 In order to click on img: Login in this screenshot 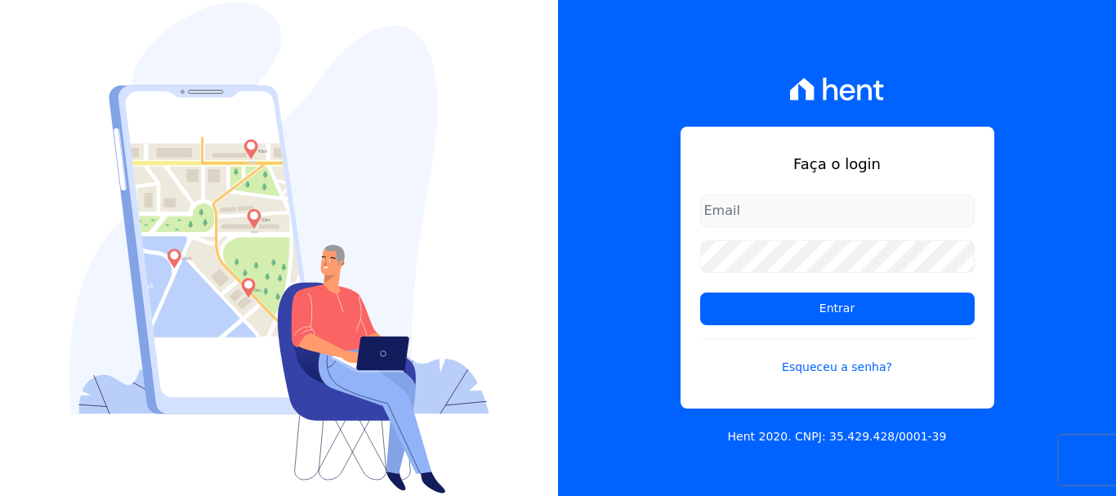, I will do `click(280, 248)`.